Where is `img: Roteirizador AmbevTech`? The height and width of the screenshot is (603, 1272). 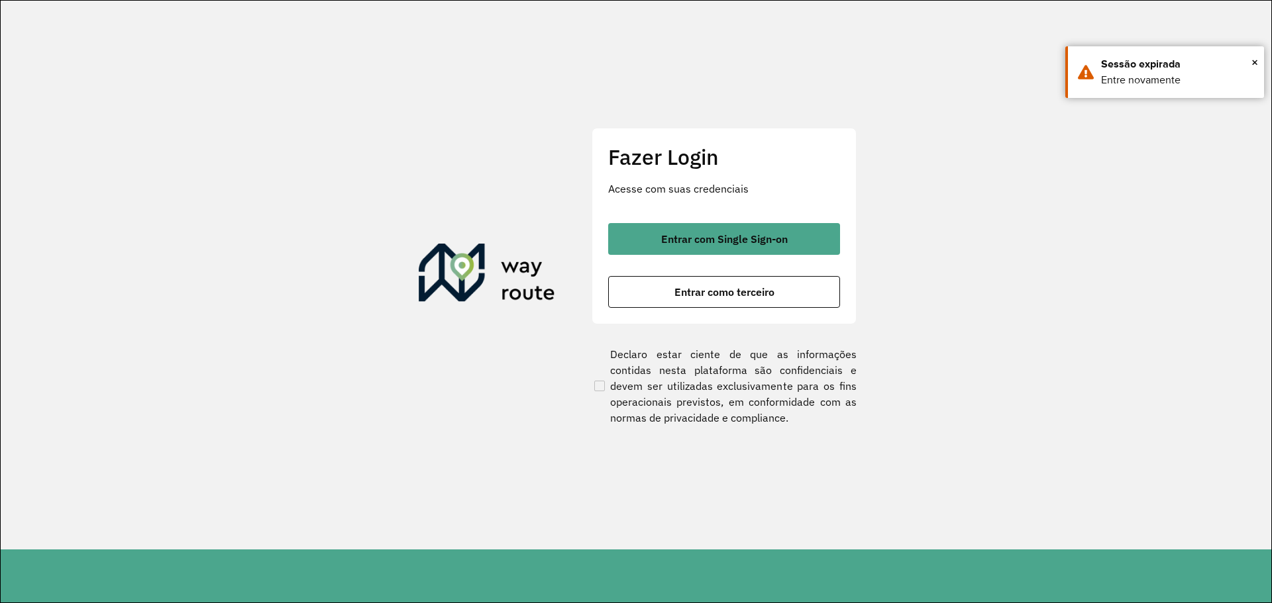
img: Roteirizador AmbevTech is located at coordinates (487, 276).